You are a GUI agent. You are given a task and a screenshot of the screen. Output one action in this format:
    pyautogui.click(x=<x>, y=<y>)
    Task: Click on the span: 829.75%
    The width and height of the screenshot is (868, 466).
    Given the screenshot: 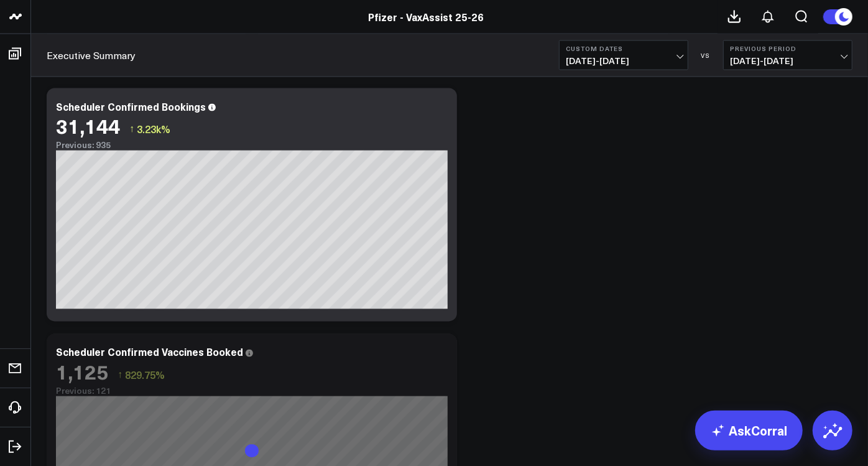 What is the action you would take?
    pyautogui.click(x=145, y=375)
    